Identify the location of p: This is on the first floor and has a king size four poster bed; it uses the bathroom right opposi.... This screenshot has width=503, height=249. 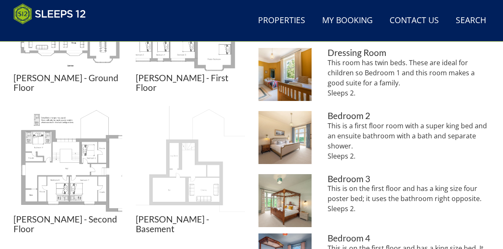
(408, 199).